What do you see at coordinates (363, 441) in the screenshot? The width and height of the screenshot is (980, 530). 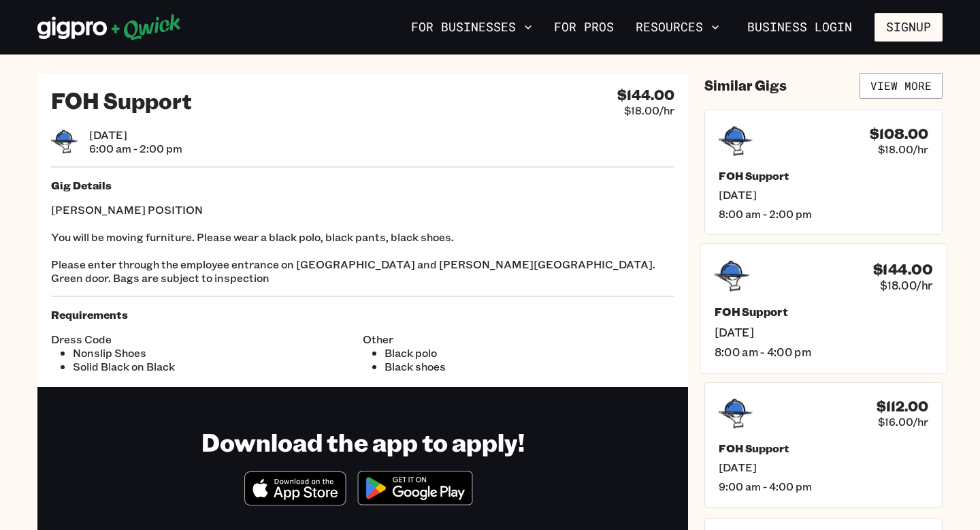 I see `h1: Download the app to apply!` at bounding box center [363, 441].